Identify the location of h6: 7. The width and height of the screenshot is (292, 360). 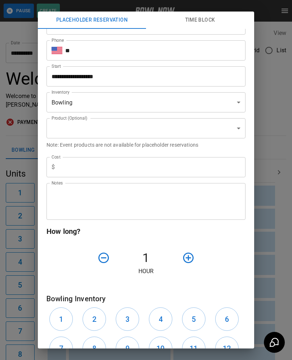
(61, 348).